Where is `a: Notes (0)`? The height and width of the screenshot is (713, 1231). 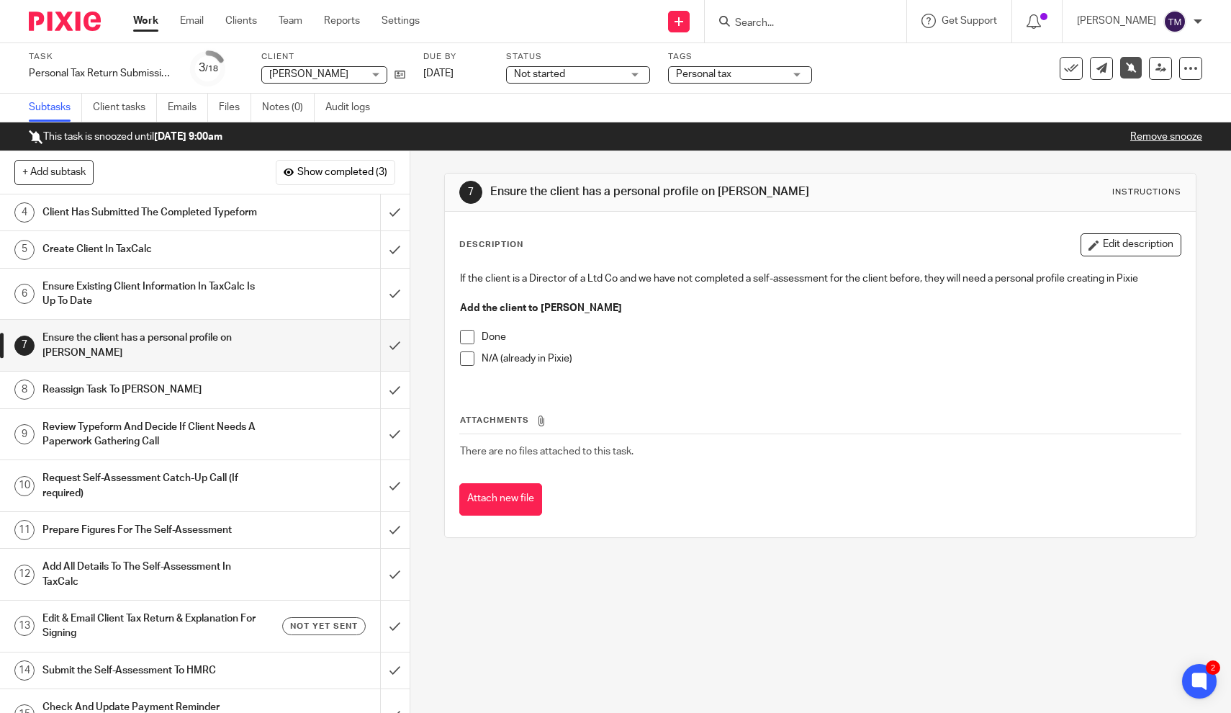
a: Notes (0) is located at coordinates (288, 107).